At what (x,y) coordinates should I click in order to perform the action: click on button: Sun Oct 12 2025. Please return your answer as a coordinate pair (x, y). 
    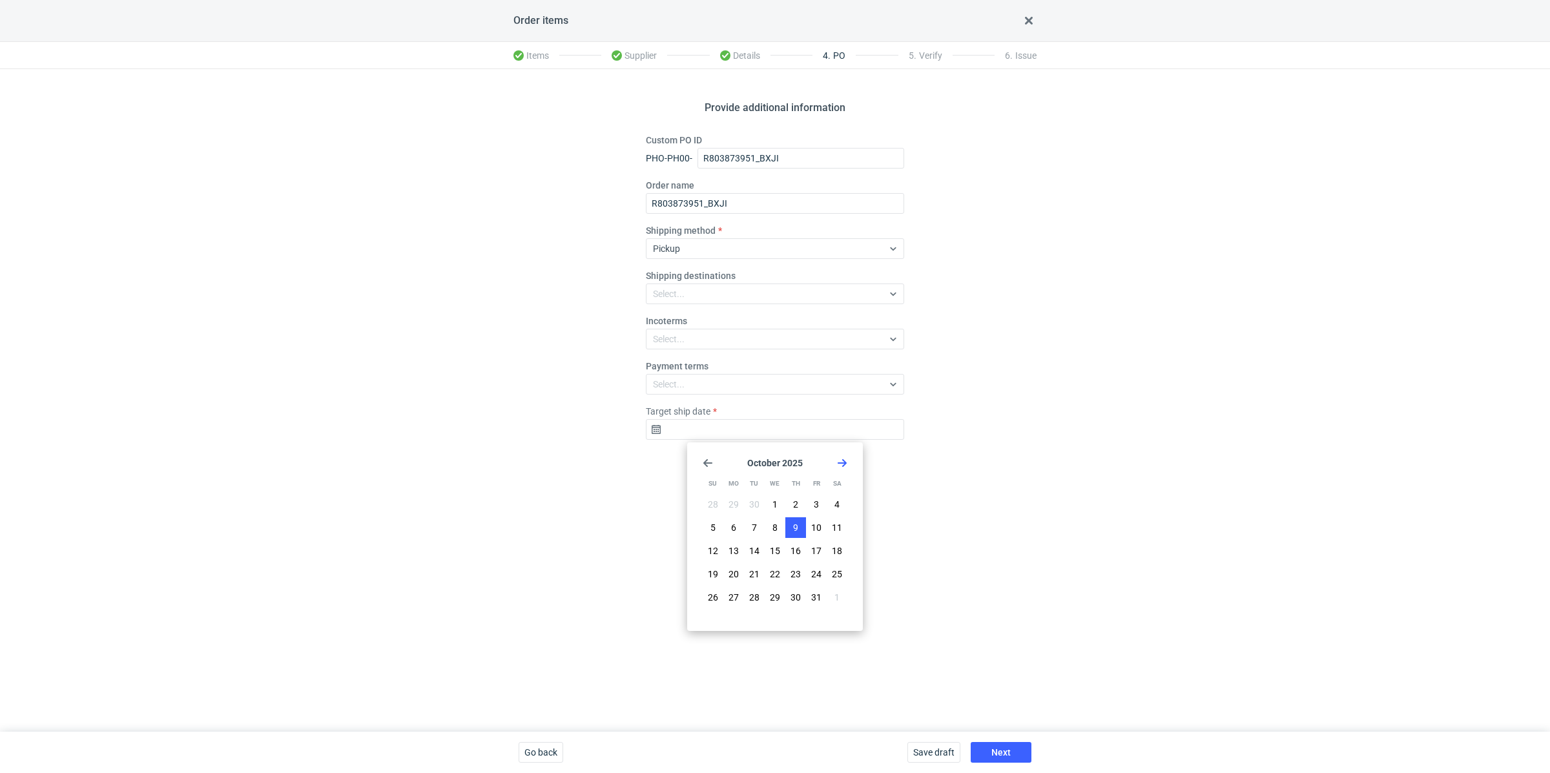
    Looking at the image, I should click on (713, 551).